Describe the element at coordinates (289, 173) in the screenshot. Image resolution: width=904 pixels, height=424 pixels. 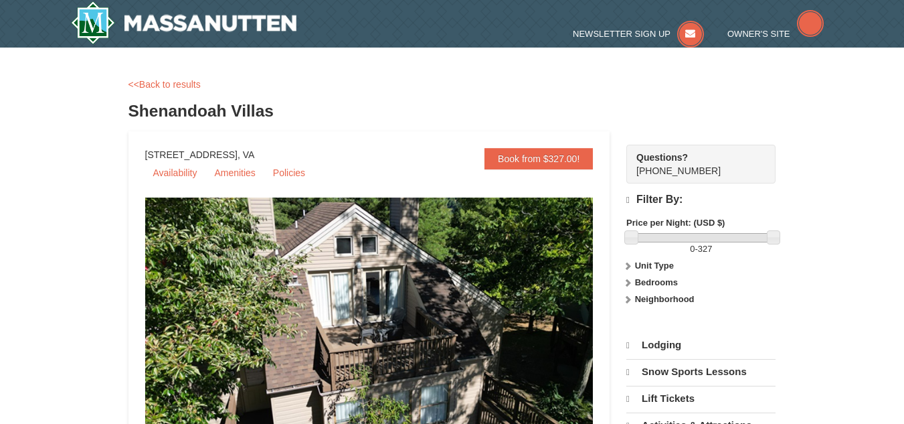
I see `a: Policies` at that location.